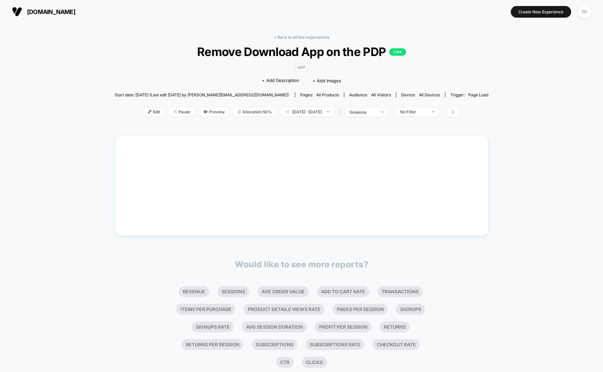 Image resolution: width=603 pixels, height=372 pixels. Describe the element at coordinates (301, 52) in the screenshot. I see `span: Remove Download App on the PDP` at that location.